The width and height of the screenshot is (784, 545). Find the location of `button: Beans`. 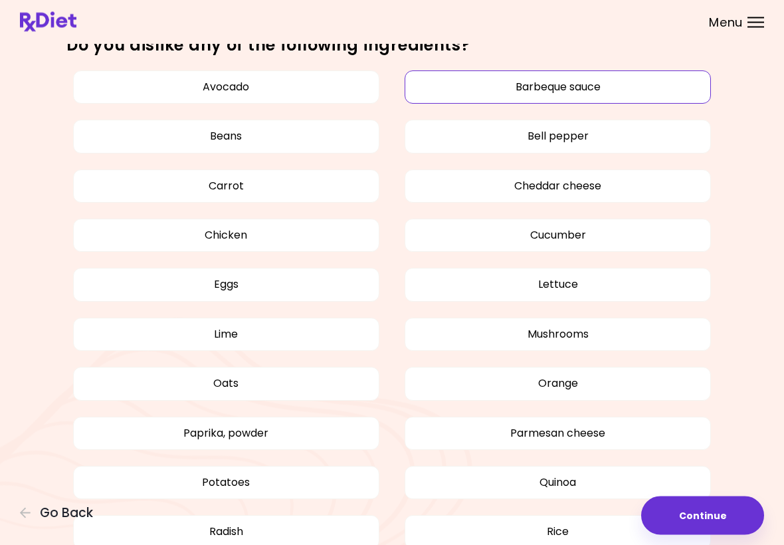

button: Beans is located at coordinates (226, 137).